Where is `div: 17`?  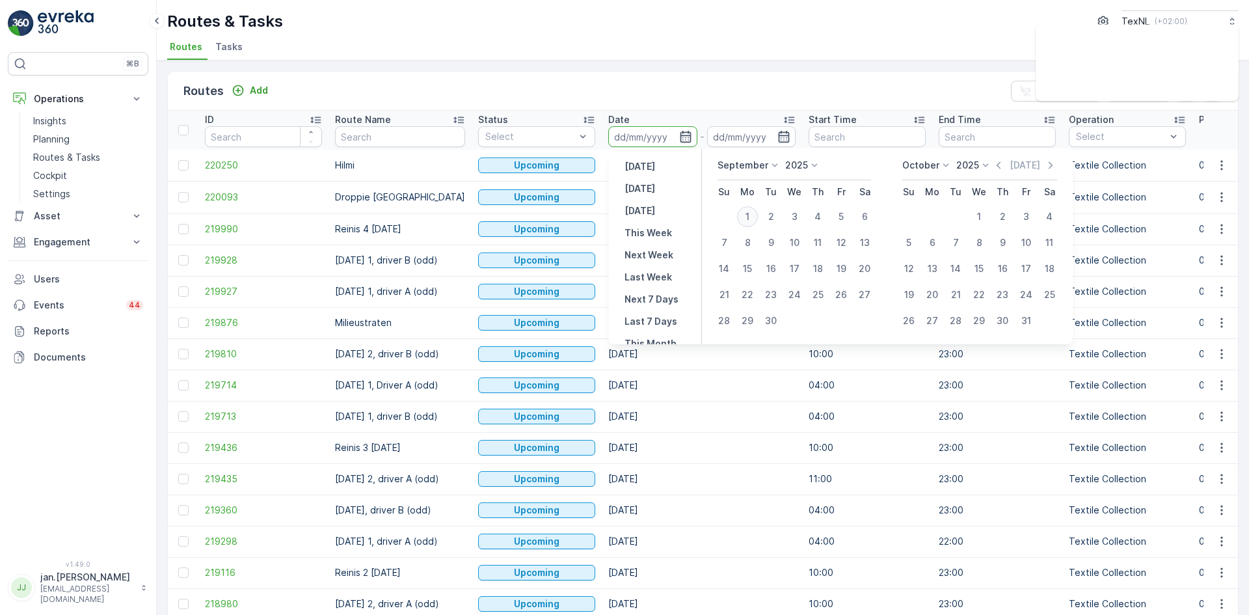 div: 17 is located at coordinates (1026, 269).